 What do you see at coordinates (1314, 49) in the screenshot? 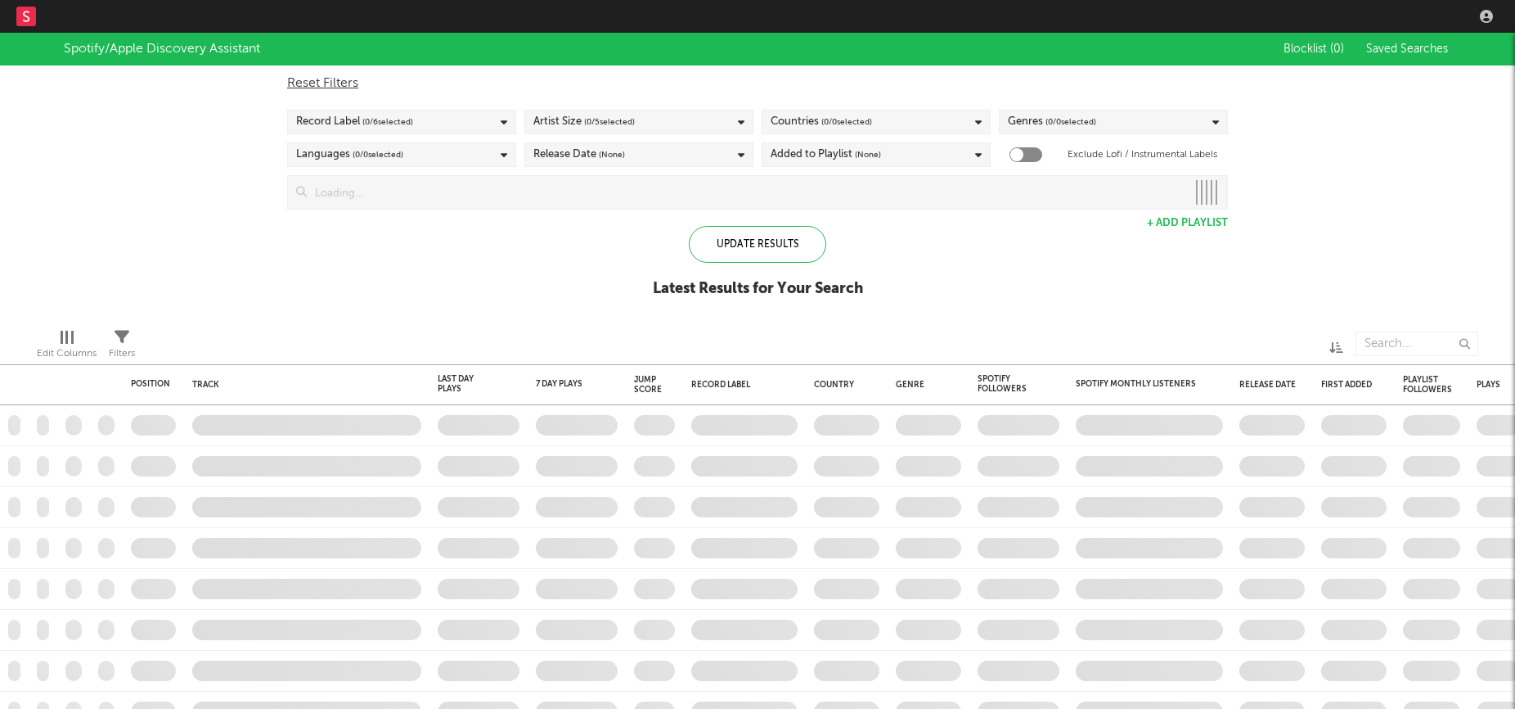
I see `span: Blocklist` at bounding box center [1314, 49].